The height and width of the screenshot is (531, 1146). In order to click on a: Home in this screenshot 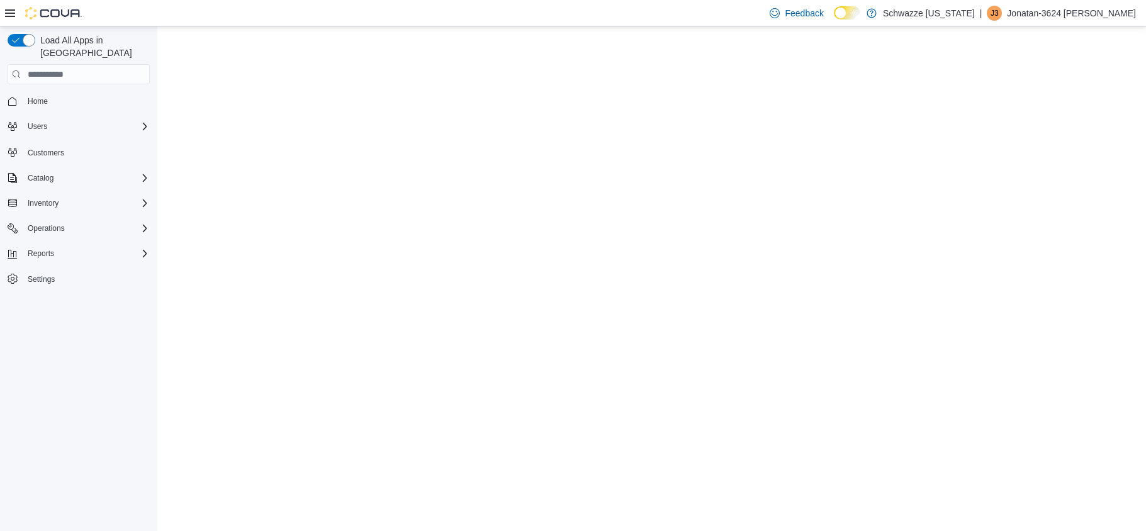, I will do `click(38, 101)`.